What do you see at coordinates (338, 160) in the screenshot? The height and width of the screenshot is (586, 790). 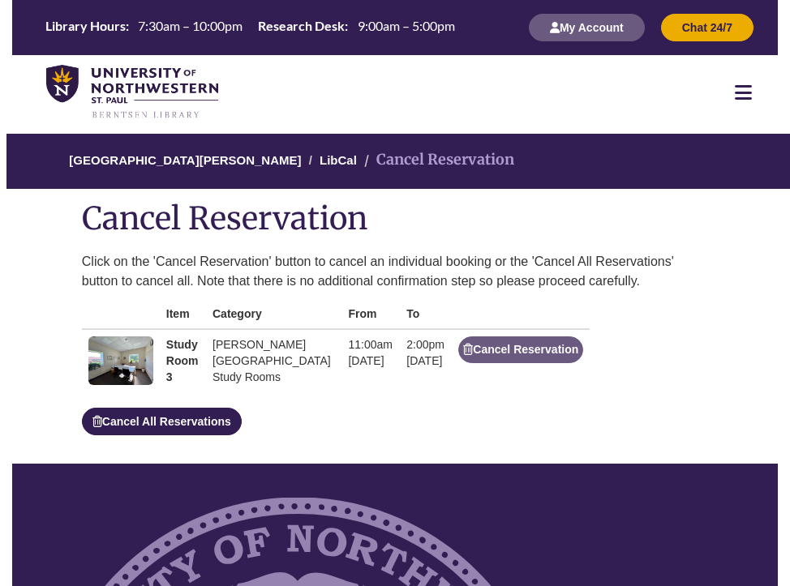 I see `a: LibCal` at bounding box center [338, 160].